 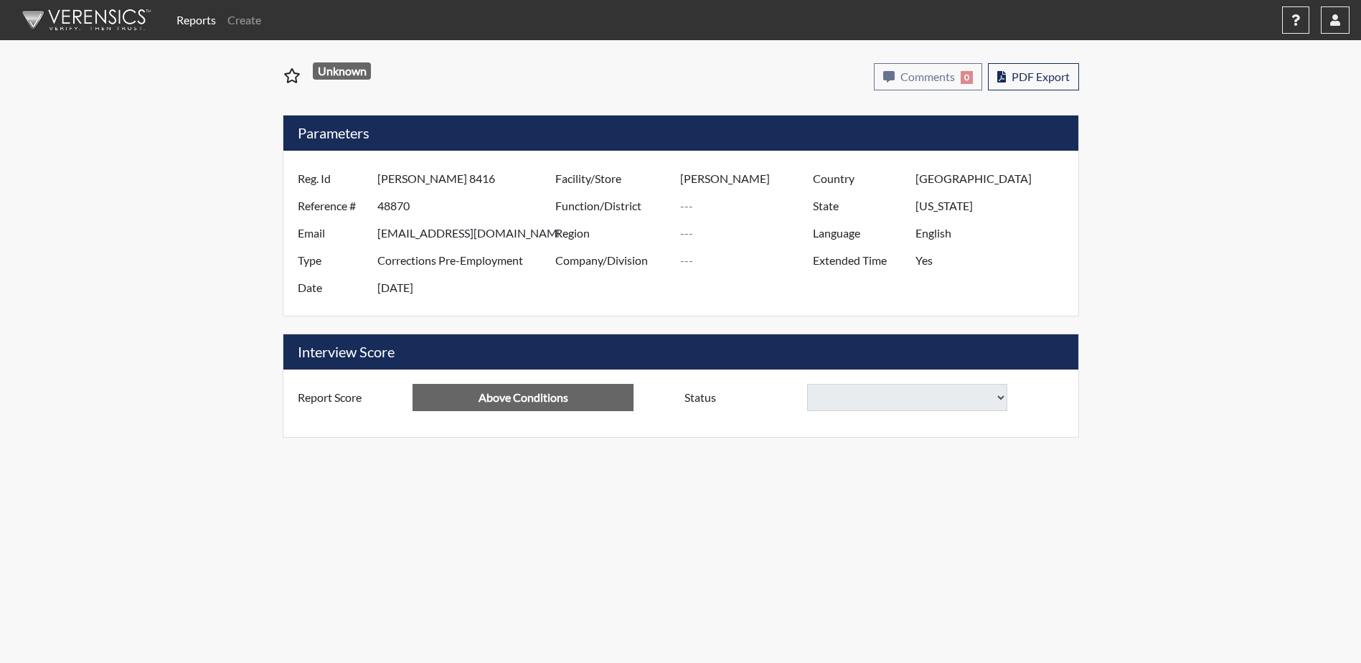 What do you see at coordinates (681, 351) in the screenshot?
I see `h5: Interview Score` at bounding box center [681, 351].